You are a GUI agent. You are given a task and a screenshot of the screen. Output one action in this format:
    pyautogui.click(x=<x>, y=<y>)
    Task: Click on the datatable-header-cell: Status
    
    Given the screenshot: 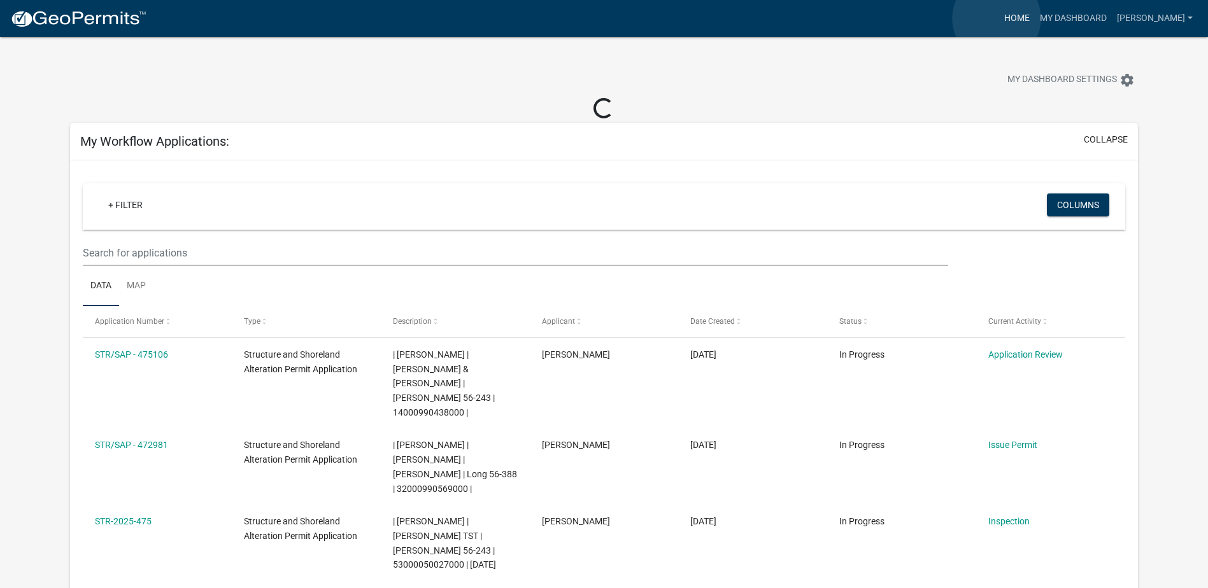 What is the action you would take?
    pyautogui.click(x=902, y=322)
    